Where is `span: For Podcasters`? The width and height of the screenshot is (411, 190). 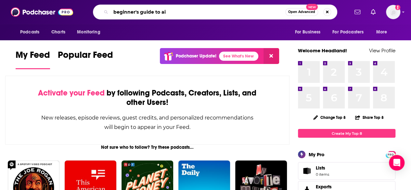 span: For Podcasters is located at coordinates (348, 32).